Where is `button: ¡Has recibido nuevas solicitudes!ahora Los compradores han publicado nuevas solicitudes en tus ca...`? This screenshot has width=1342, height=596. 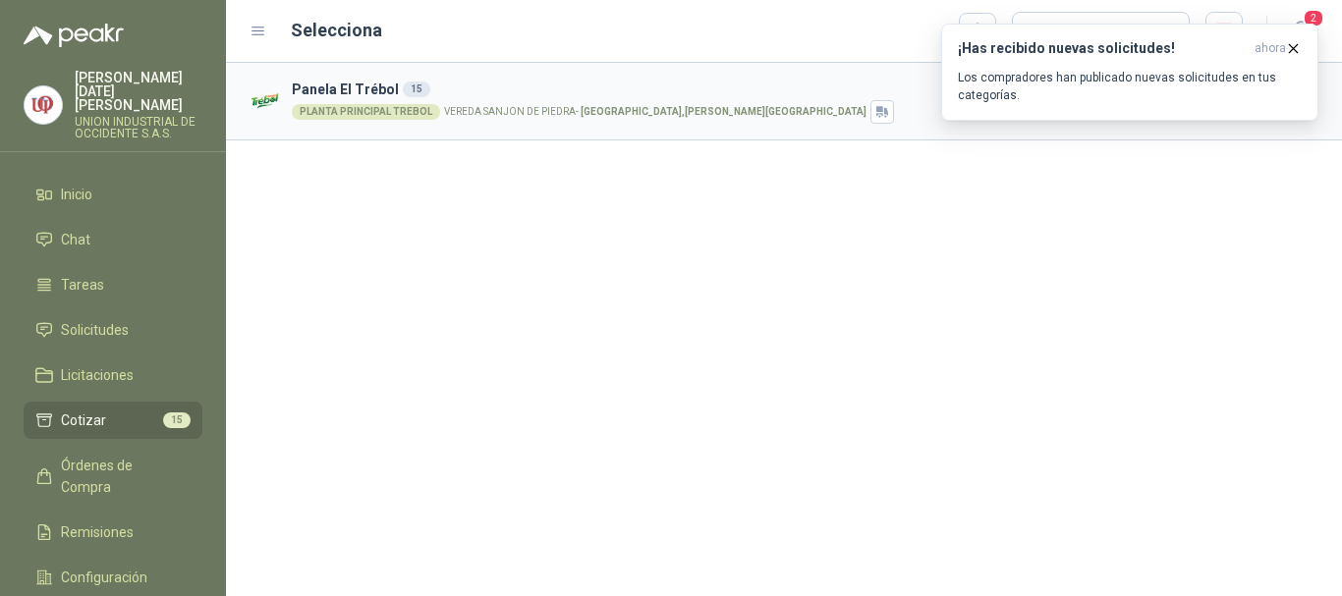 button: ¡Has recibido nuevas solicitudes!ahora Los compradores han publicado nuevas solicitudes en tus ca... is located at coordinates (1130, 72).